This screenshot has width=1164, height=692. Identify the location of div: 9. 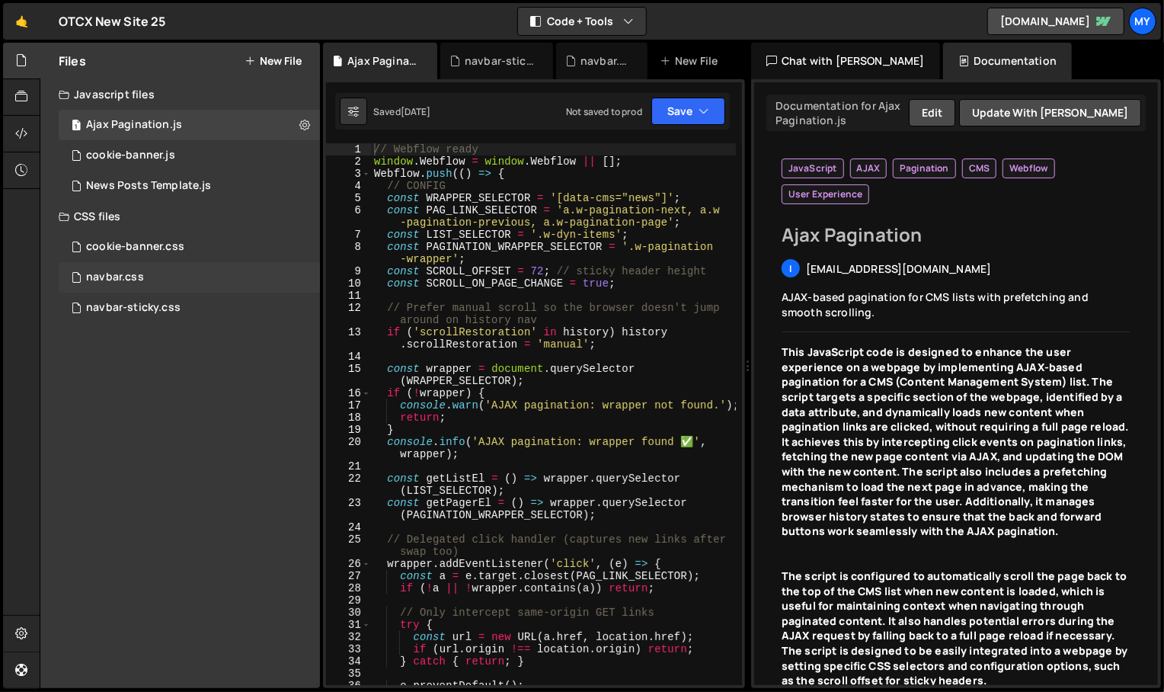
(348, 271).